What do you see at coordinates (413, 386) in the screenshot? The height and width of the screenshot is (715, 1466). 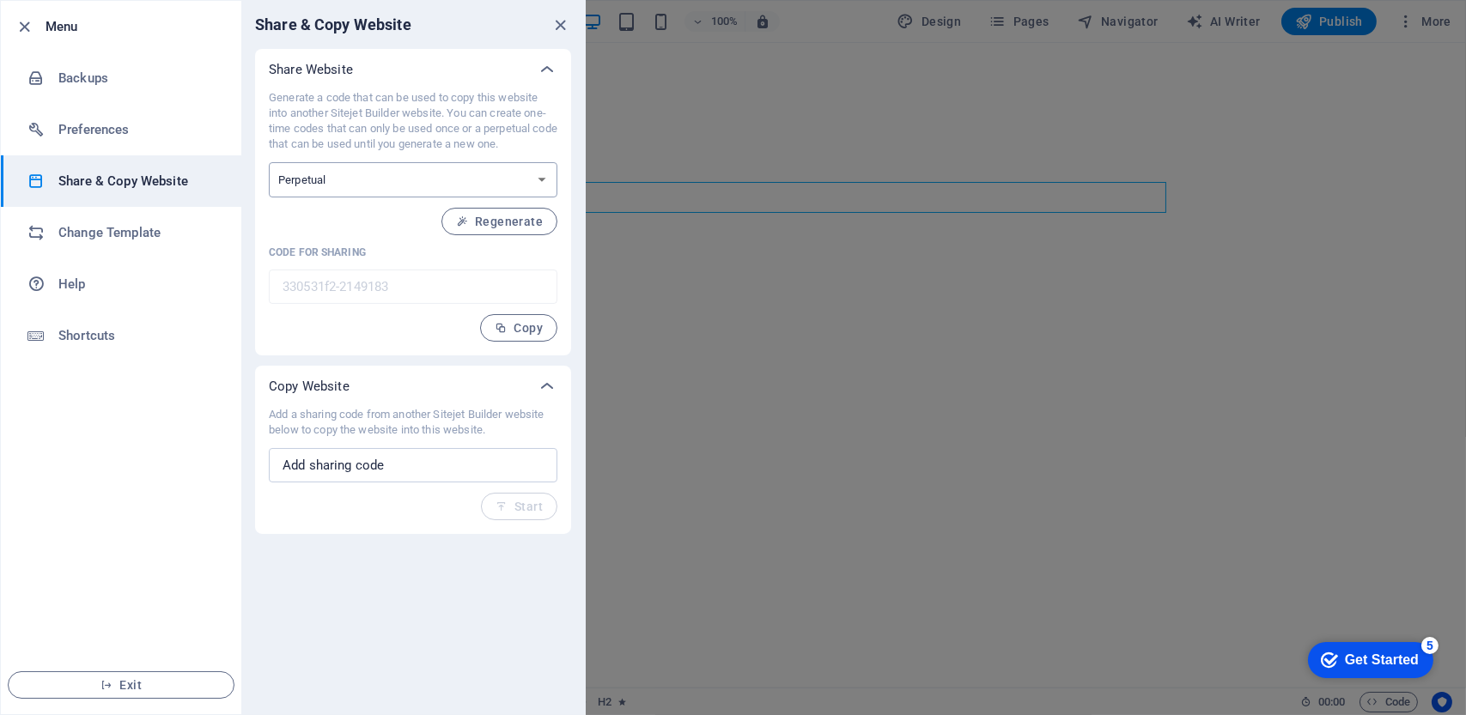 I see `div: Copy Website` at bounding box center [413, 386].